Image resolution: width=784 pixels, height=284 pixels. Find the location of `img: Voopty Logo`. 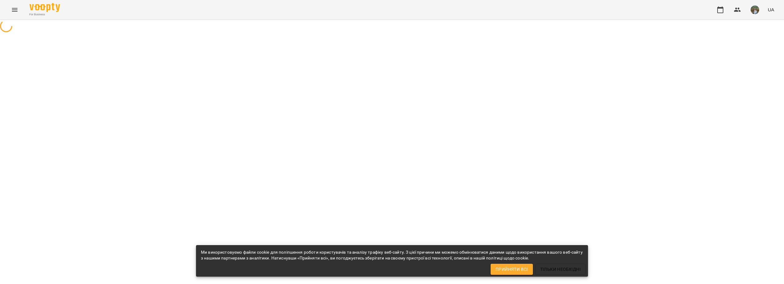

img: Voopty Logo is located at coordinates (45, 7).